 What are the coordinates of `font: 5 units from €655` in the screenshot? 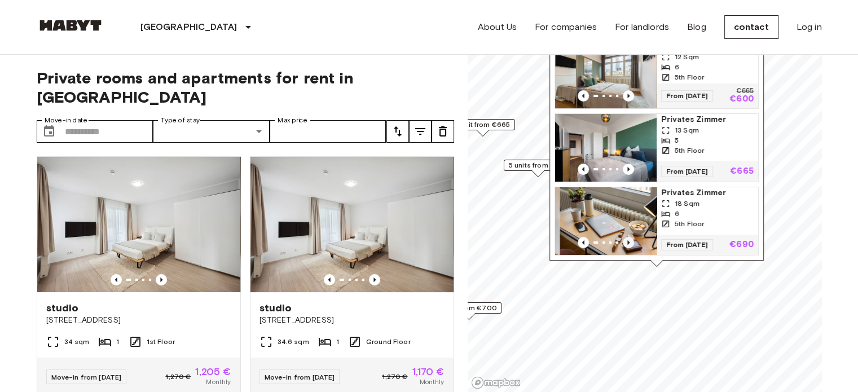 It's located at (538, 165).